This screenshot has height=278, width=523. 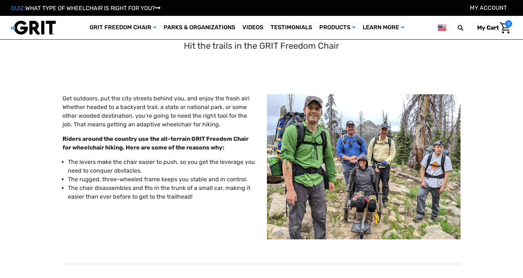 What do you see at coordinates (18, 8) in the screenshot?
I see `span: QUIZ:` at bounding box center [18, 8].